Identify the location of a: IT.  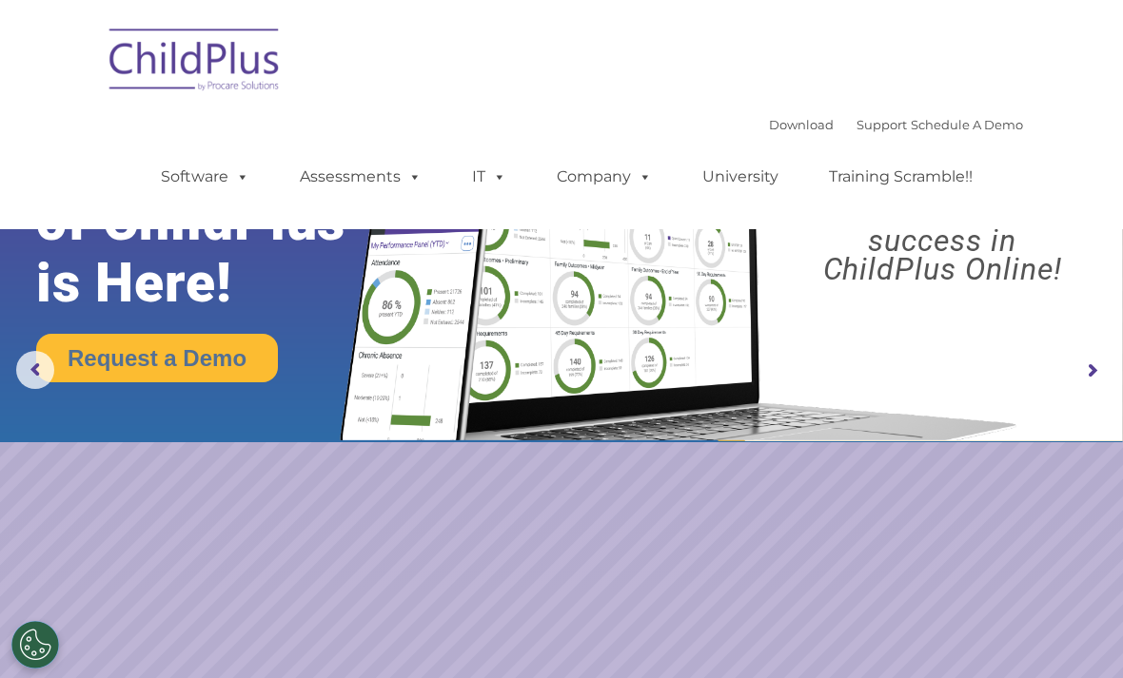
(489, 177).